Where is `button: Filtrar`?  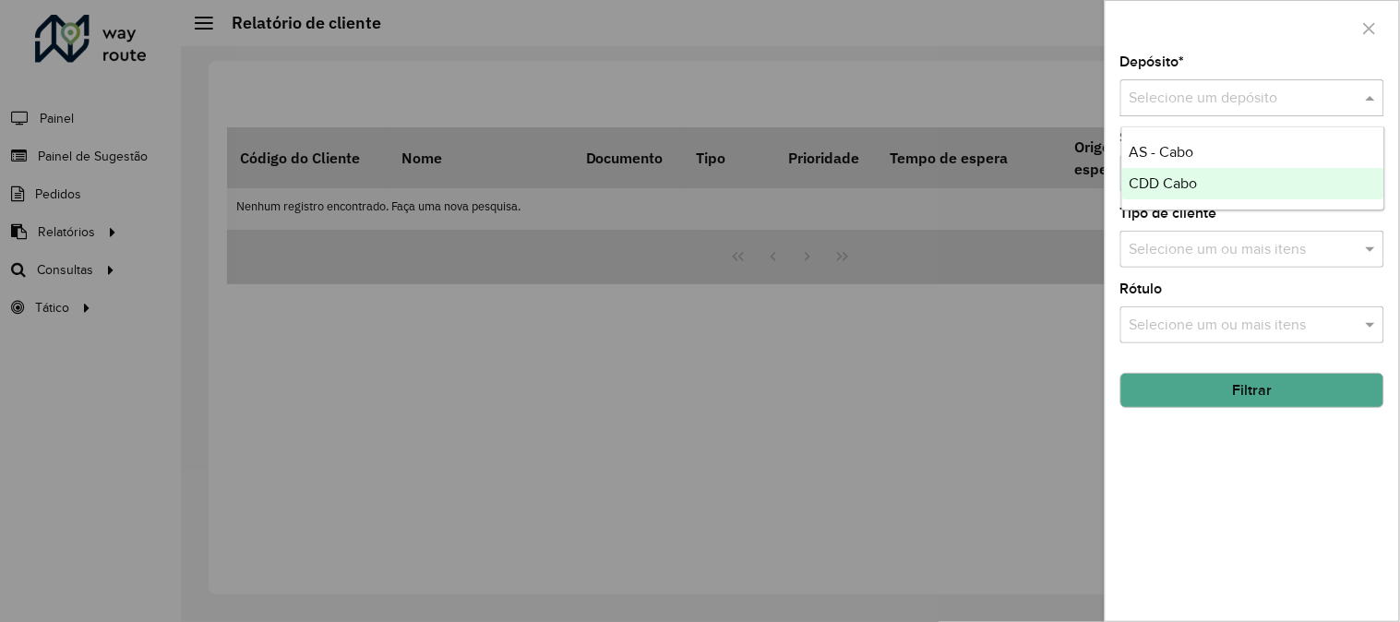 button: Filtrar is located at coordinates (1253, 390).